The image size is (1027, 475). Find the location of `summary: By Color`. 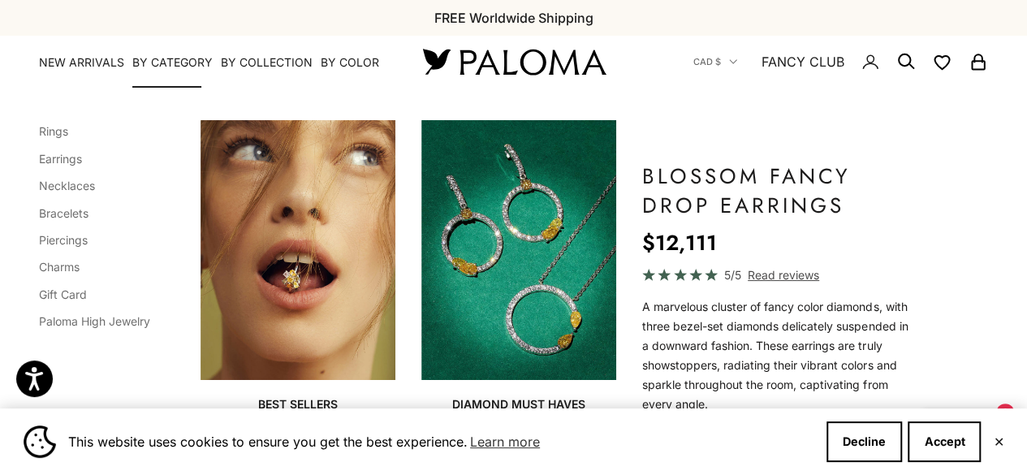

summary: By Color is located at coordinates (350, 62).